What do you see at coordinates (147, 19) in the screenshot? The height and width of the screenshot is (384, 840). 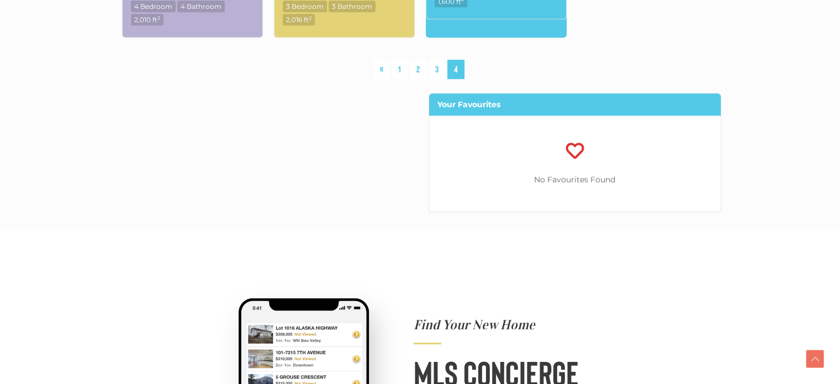 I see `span: 2,010 ft` at bounding box center [147, 19].